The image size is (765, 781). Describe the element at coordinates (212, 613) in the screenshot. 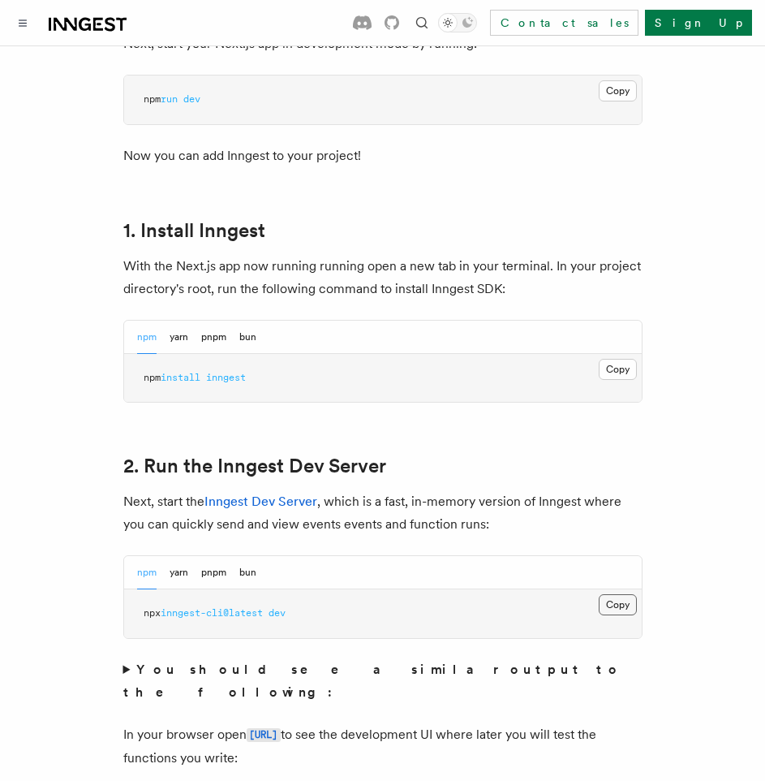

I see `span: inngest-cli@latest` at that location.